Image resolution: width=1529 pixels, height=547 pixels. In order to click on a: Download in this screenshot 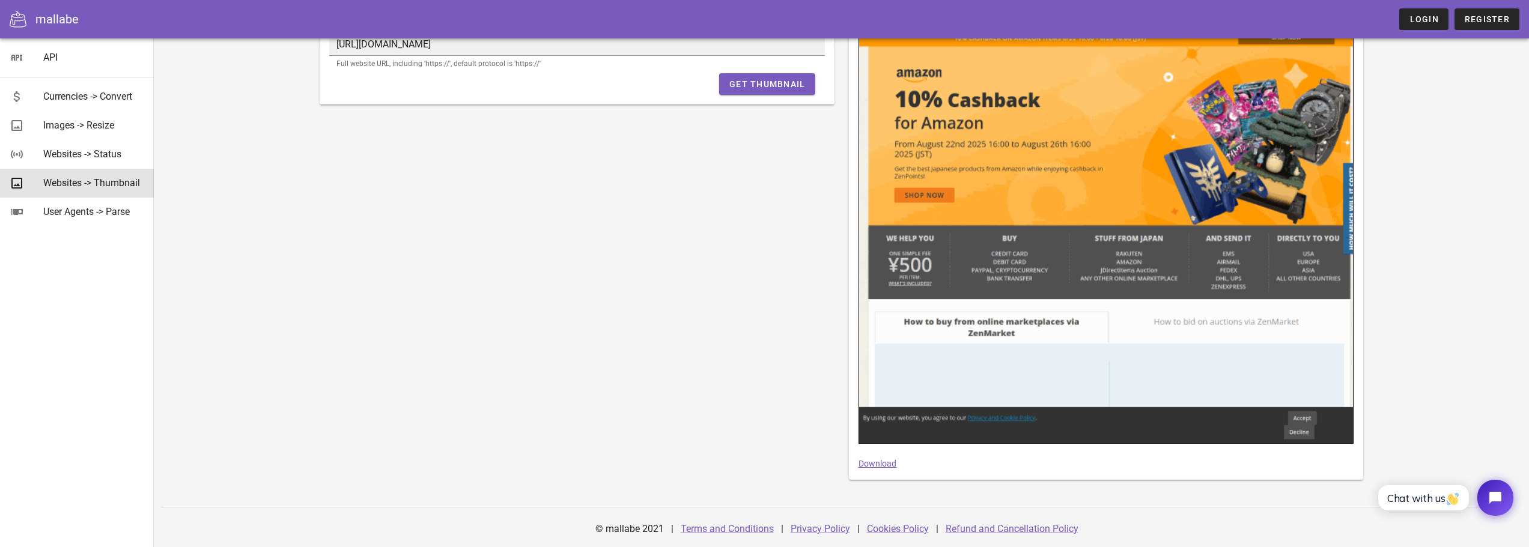, I will do `click(878, 464)`.